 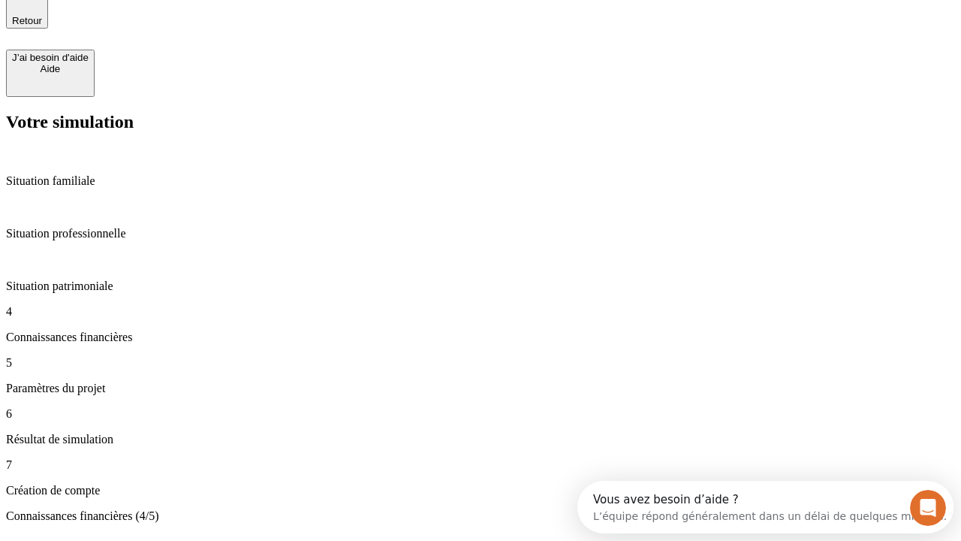 What do you see at coordinates (481, 234) in the screenshot?
I see `p: Situation professionnelle` at bounding box center [481, 234].